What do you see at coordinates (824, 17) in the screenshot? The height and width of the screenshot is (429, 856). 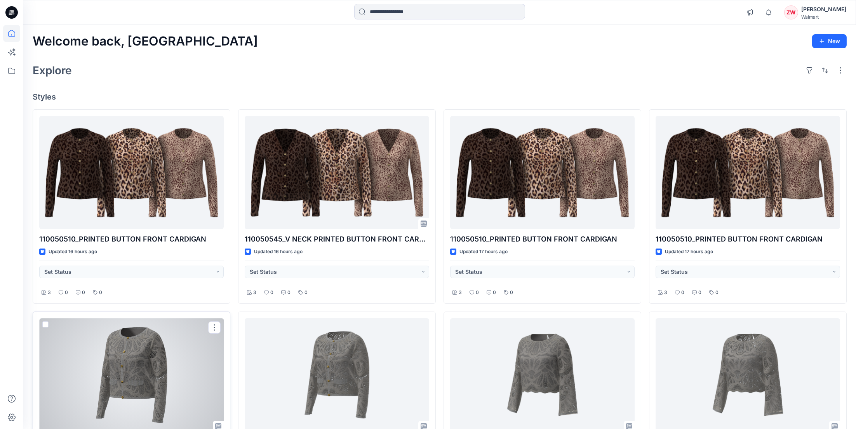 I see `div: Walmart` at bounding box center [824, 17].